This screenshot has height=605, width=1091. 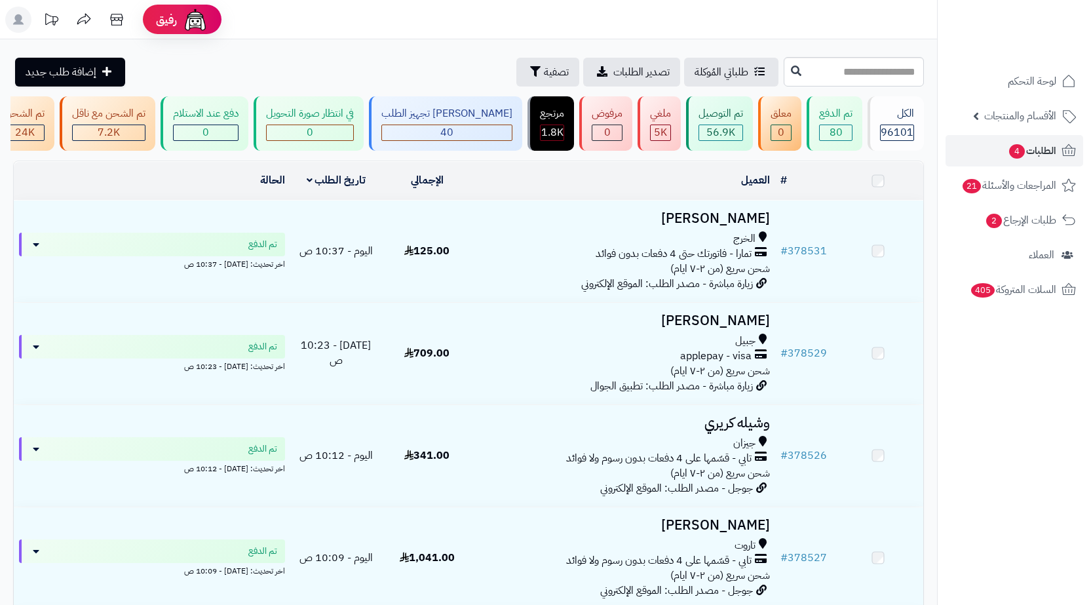 What do you see at coordinates (1020, 116) in the screenshot?
I see `span: الأقسام والمنتجات` at bounding box center [1020, 116].